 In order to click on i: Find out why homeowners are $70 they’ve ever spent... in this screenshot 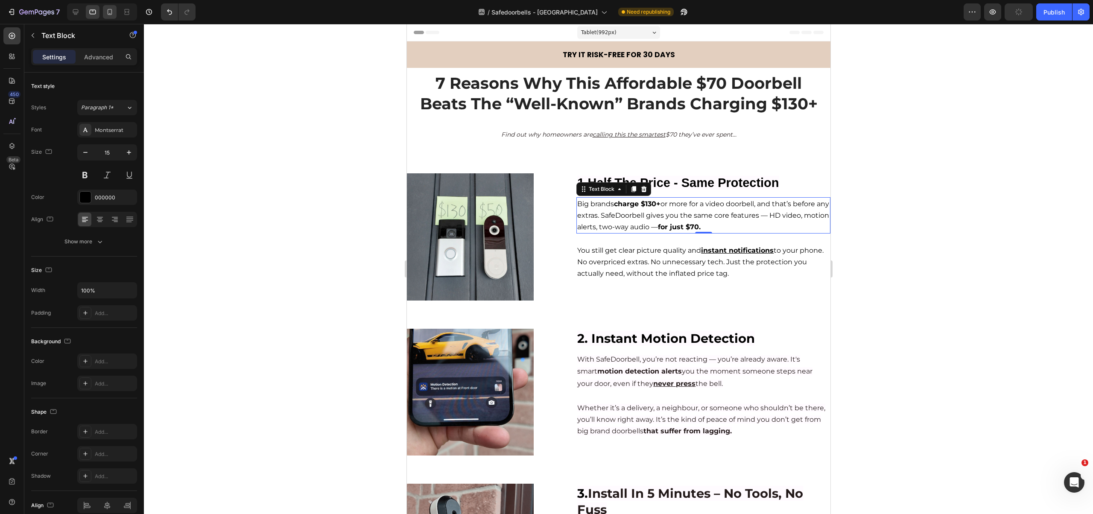, I will do `click(212, 111)`.